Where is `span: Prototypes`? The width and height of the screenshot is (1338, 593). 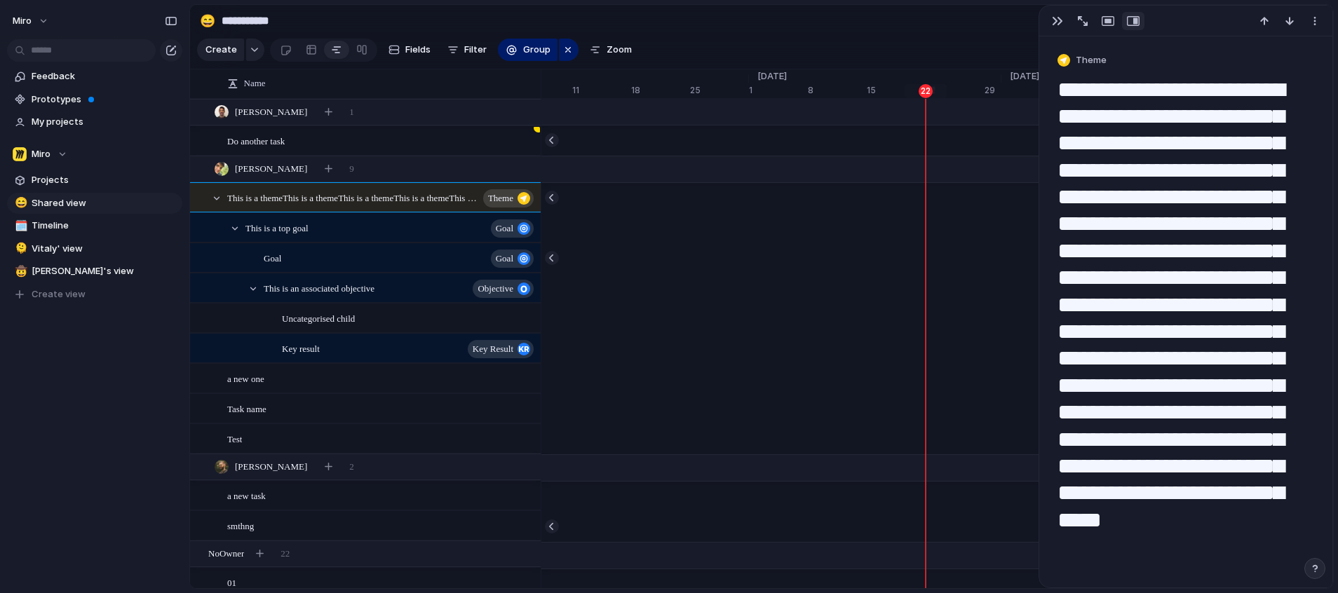
span: Prototypes is located at coordinates (104, 100).